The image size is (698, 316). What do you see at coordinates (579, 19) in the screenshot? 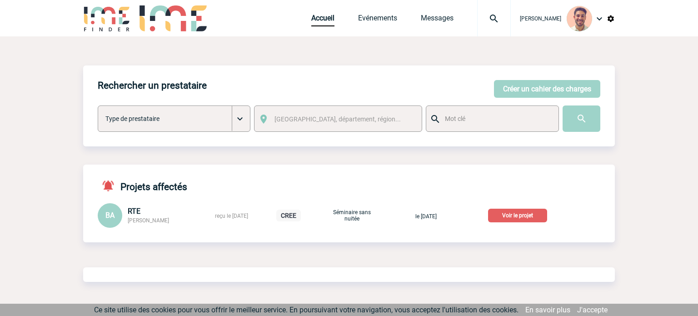
I see `img: 132114-0.jpg` at bounding box center [579, 19].